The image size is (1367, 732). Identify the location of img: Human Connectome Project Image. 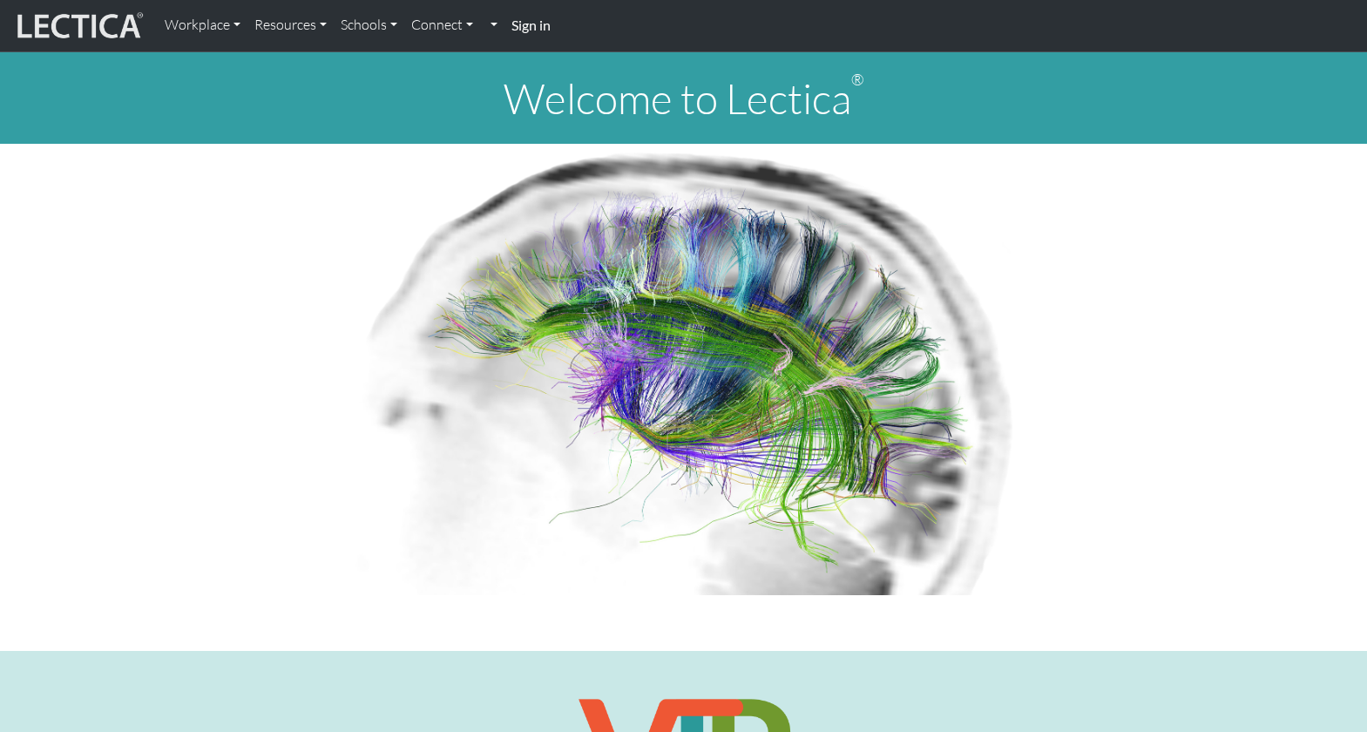
(684, 369).